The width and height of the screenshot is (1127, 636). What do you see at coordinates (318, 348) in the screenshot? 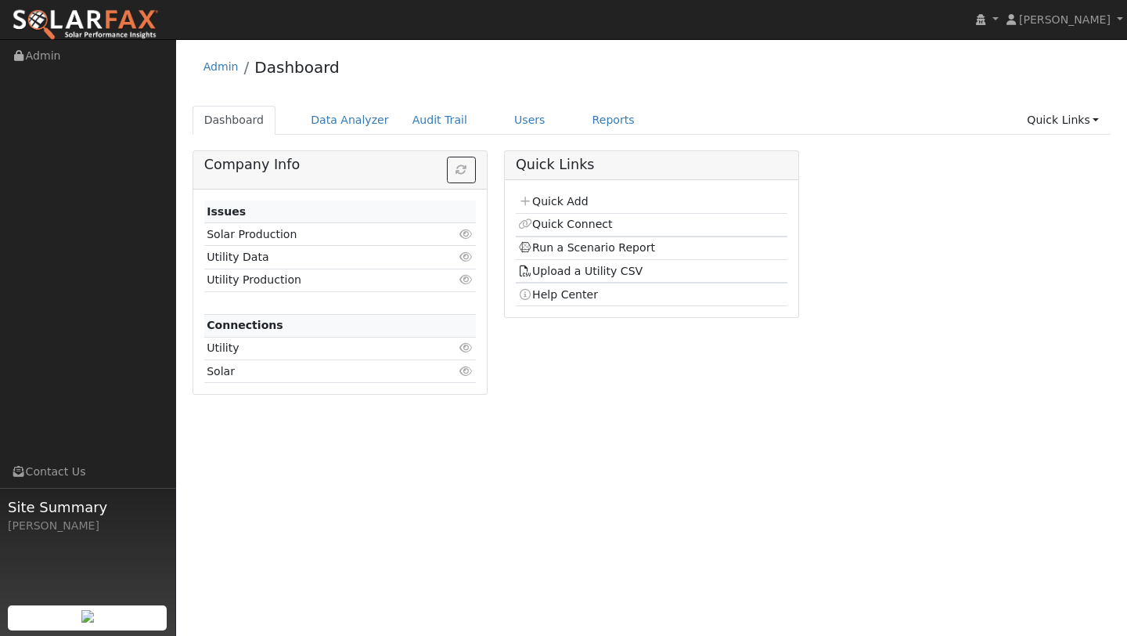
I see `td: Utility` at bounding box center [318, 348].